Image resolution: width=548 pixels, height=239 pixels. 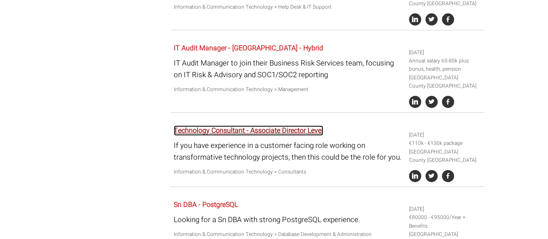 I want to click on p: Looking for a Sn DBA with strong PostgreSQL experience., so click(x=288, y=219).